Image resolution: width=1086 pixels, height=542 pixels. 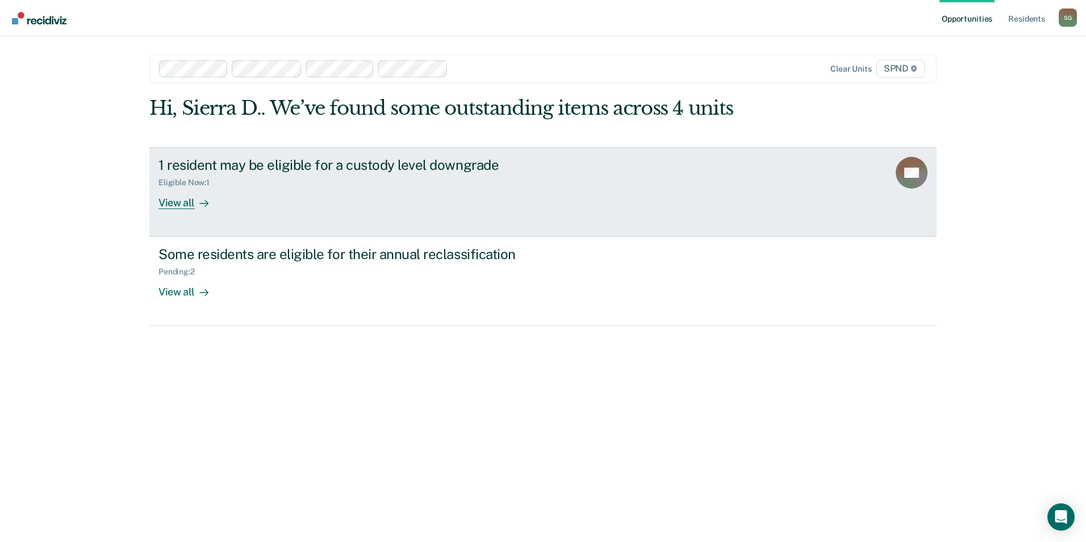 What do you see at coordinates (543, 192) in the screenshot?
I see `a: 1 resident may be eligible for a custody level downgradeEligible Now:1View all` at bounding box center [543, 192].